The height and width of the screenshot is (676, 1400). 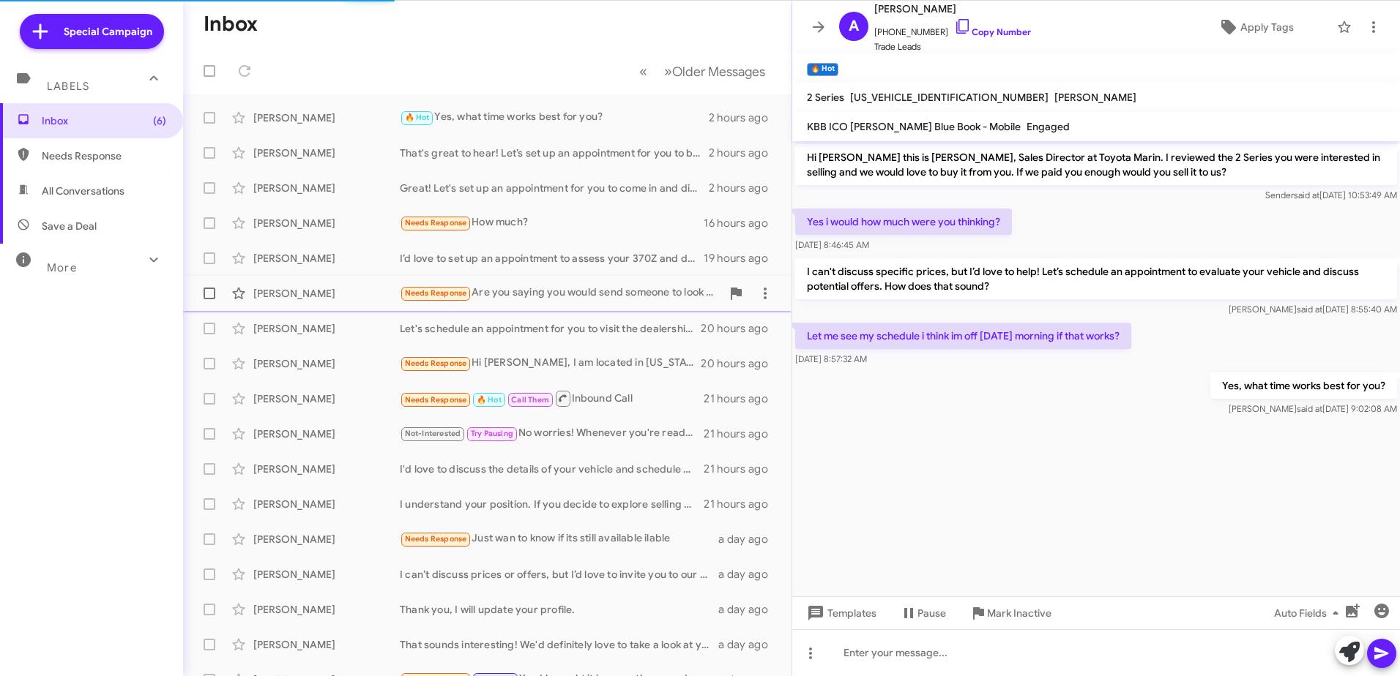 What do you see at coordinates (992, 31) in the screenshot?
I see `a: Copy Number` at bounding box center [992, 31].